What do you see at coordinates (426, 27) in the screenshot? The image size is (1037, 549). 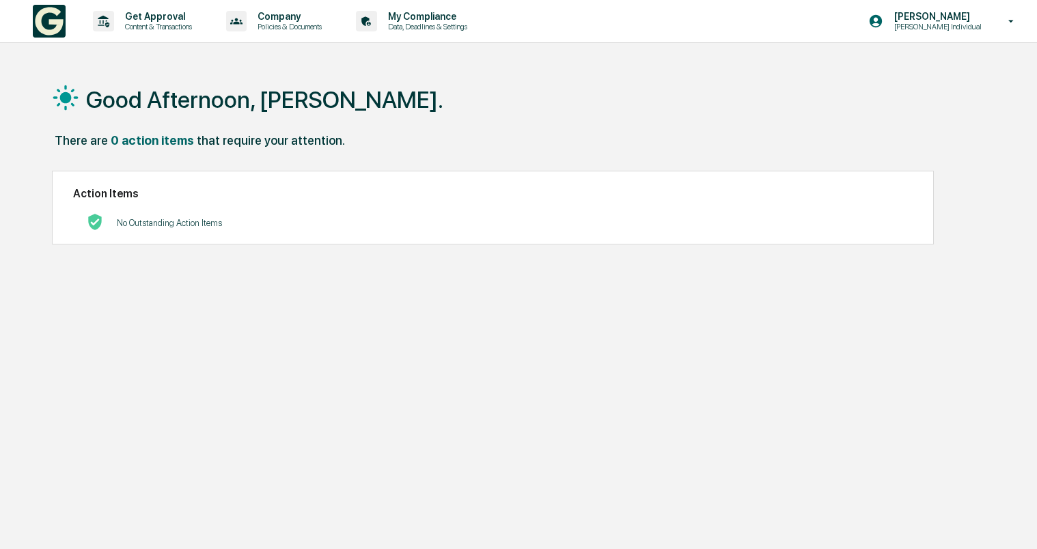 I see `p: Data, Deadlines & Settings` at bounding box center [426, 27].